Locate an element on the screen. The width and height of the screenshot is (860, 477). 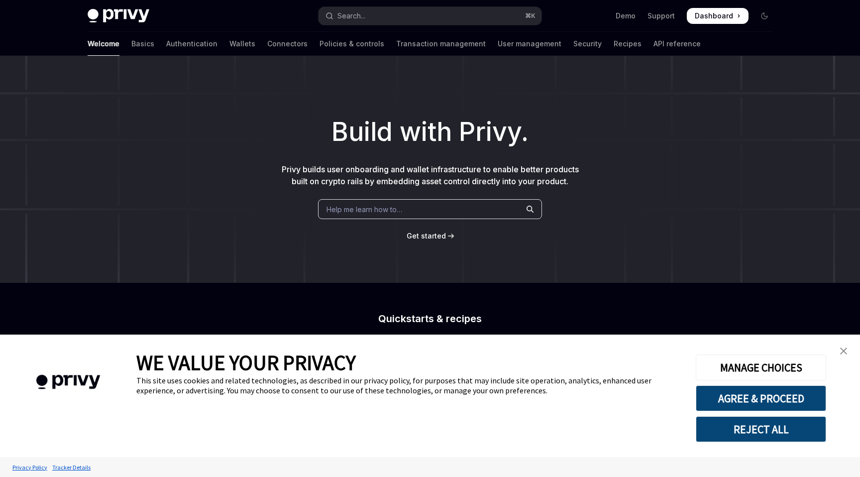
a: Privacy Policy is located at coordinates (30, 467).